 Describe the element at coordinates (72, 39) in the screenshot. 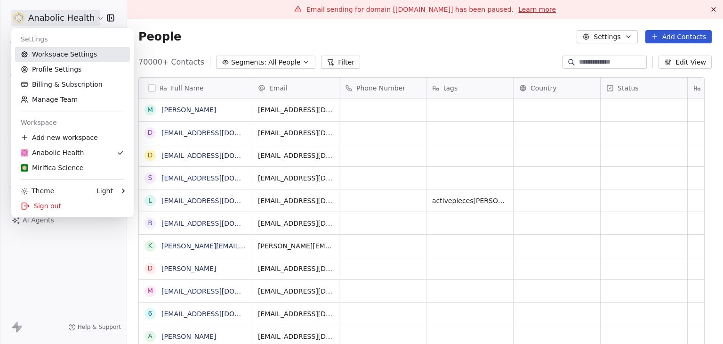

I see `div: Settings` at that location.